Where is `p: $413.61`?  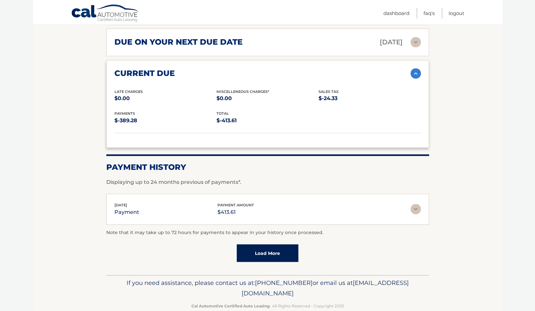 p: $413.61 is located at coordinates (236, 212).